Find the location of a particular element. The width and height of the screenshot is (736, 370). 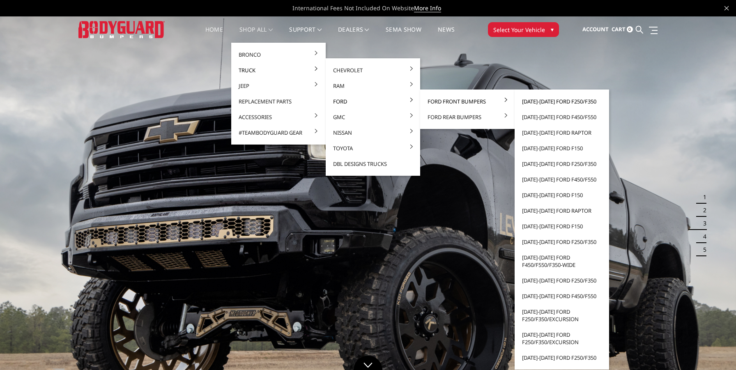

button: 1 of 5 is located at coordinates (702, 197).